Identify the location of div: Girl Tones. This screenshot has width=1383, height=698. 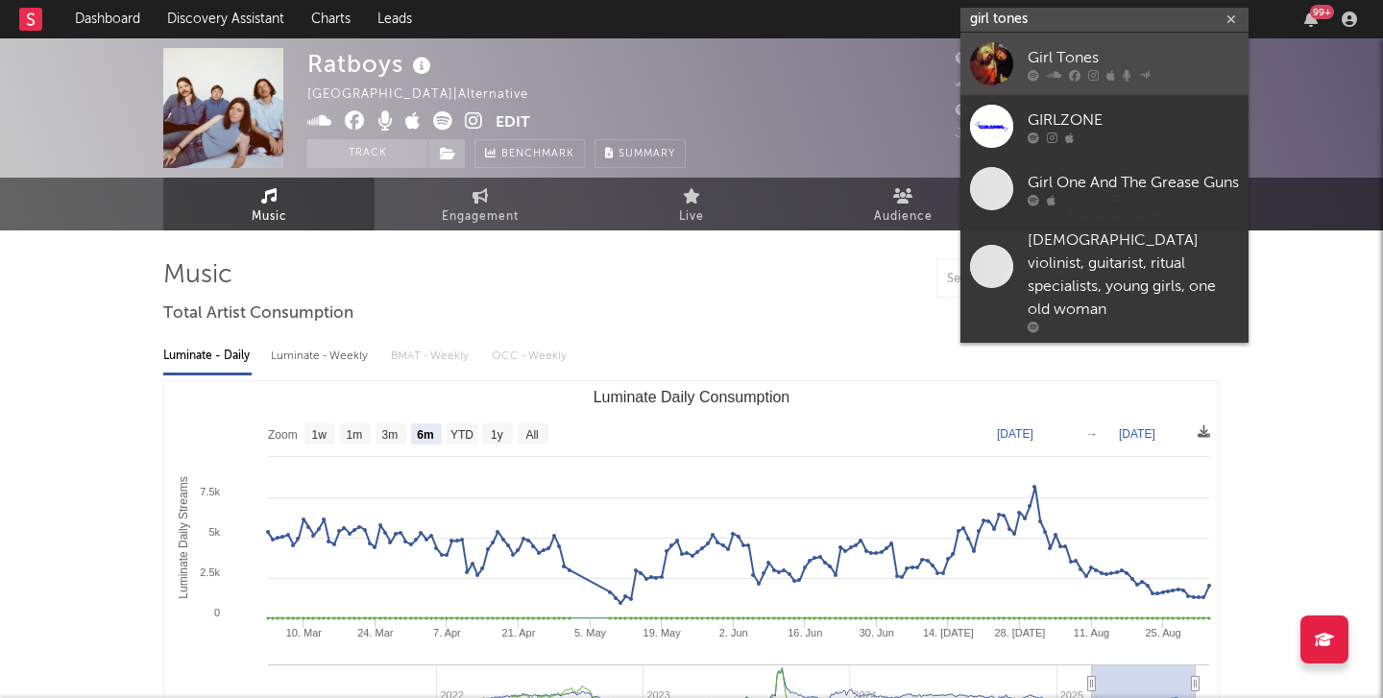
(1133, 58).